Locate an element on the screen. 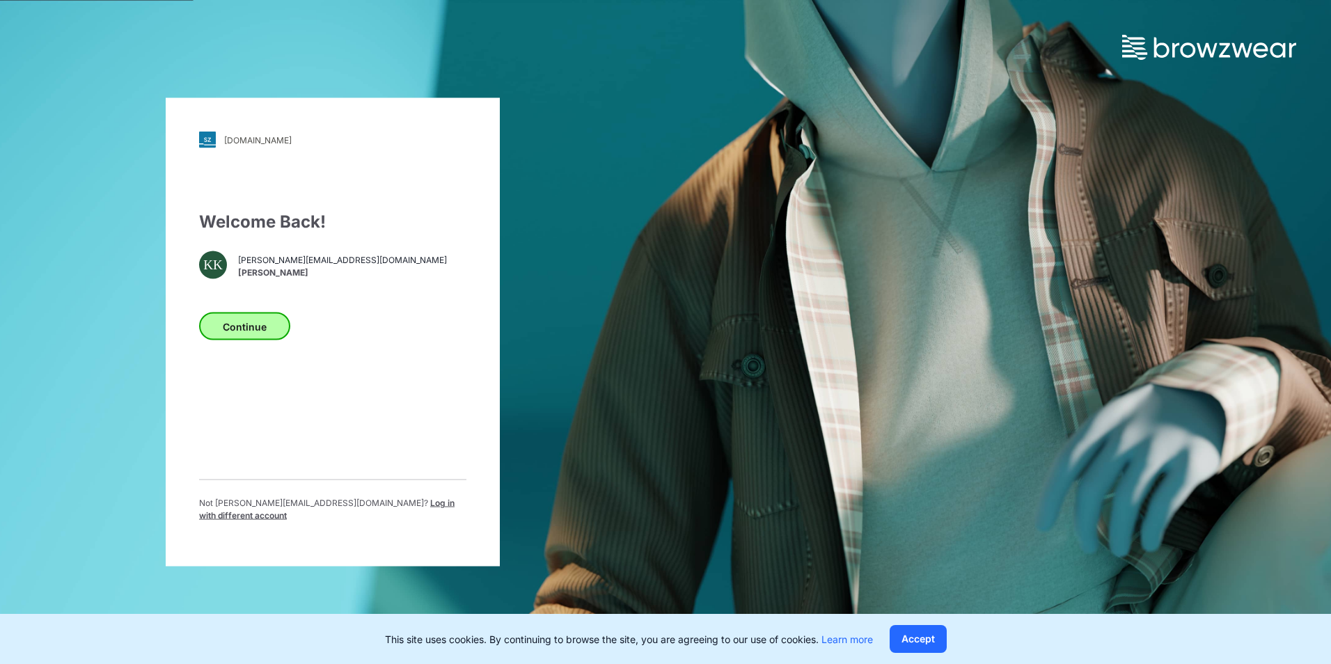  div: KK is located at coordinates (213, 265).